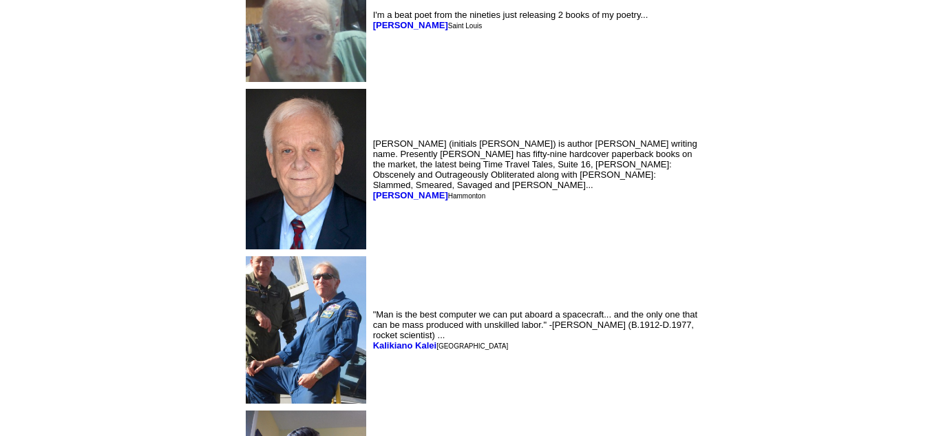 The width and height of the screenshot is (930, 436). Describe the element at coordinates (405, 345) in the screenshot. I see `a: Kalikiano Kalei` at that location.